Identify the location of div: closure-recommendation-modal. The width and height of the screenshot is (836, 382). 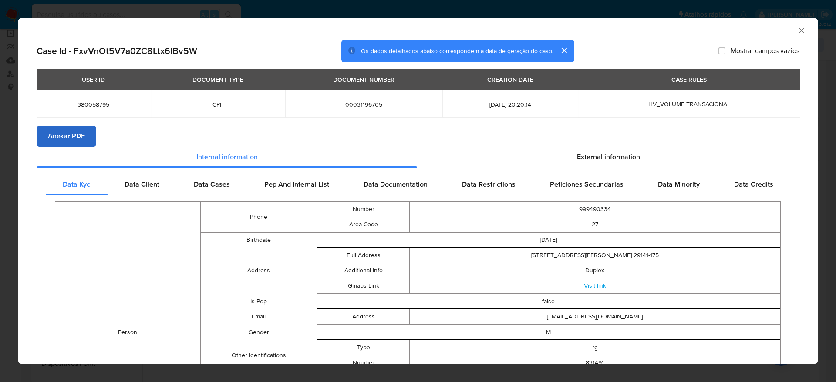
(418, 191).